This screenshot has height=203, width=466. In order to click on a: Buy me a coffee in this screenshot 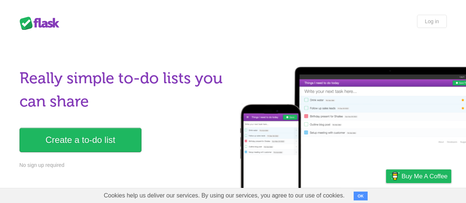, I will do `click(418, 176)`.